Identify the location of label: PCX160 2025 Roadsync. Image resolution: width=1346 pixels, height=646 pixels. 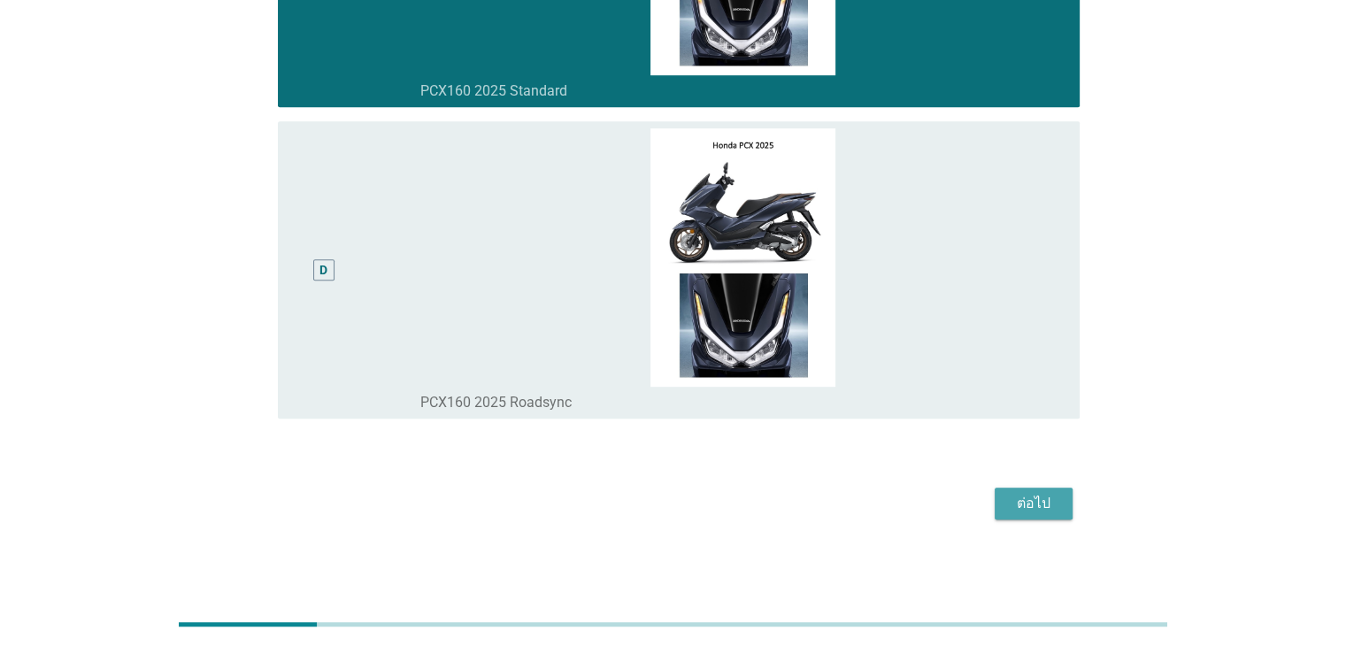
(496, 403).